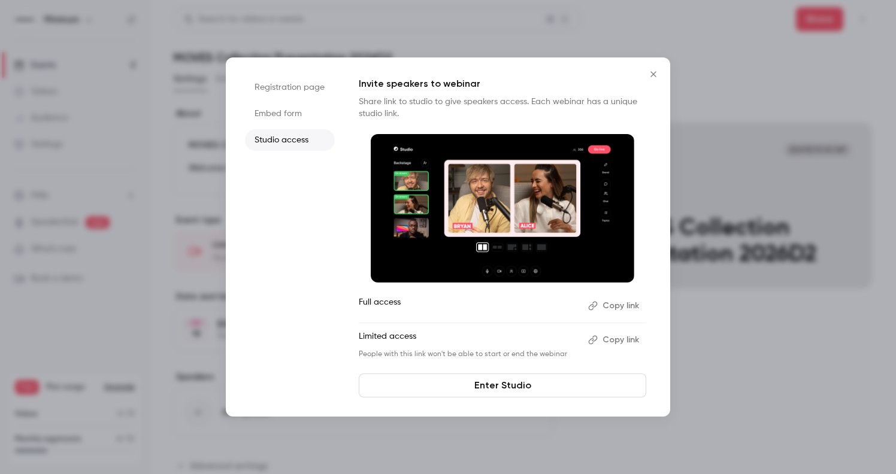 This screenshot has width=896, height=474. What do you see at coordinates (290, 114) in the screenshot?
I see `li: Embed form` at bounding box center [290, 114].